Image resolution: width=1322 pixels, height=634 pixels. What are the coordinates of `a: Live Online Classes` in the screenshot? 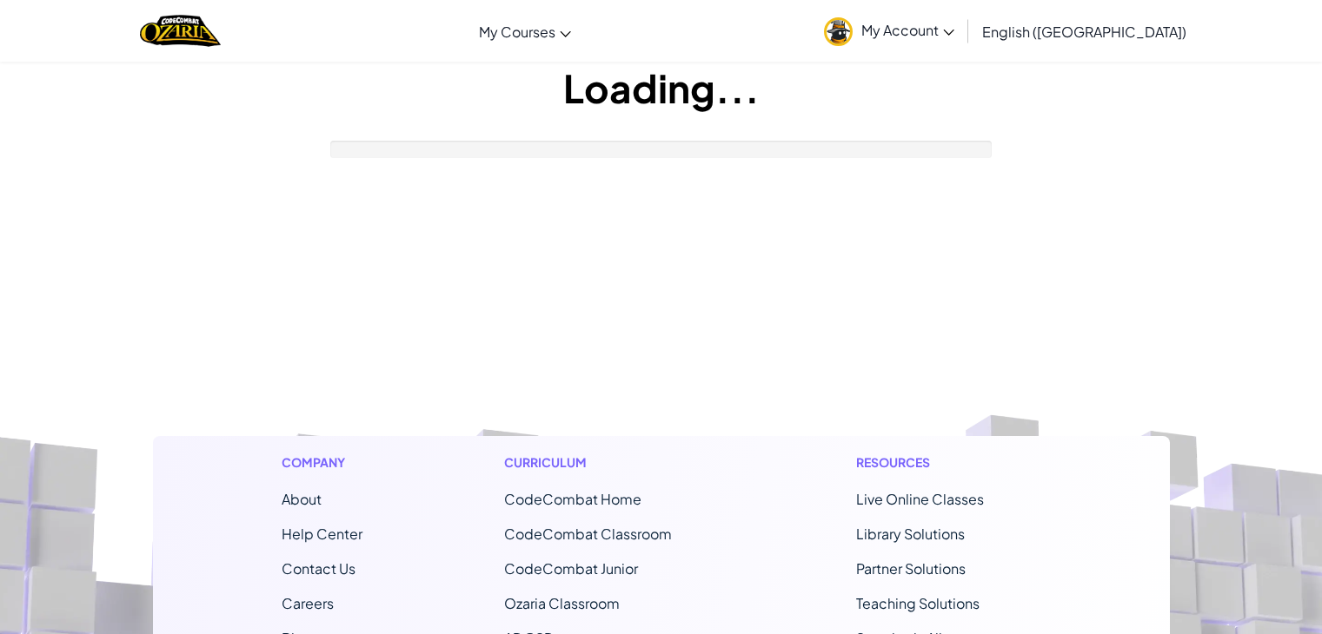 It's located at (919, 499).